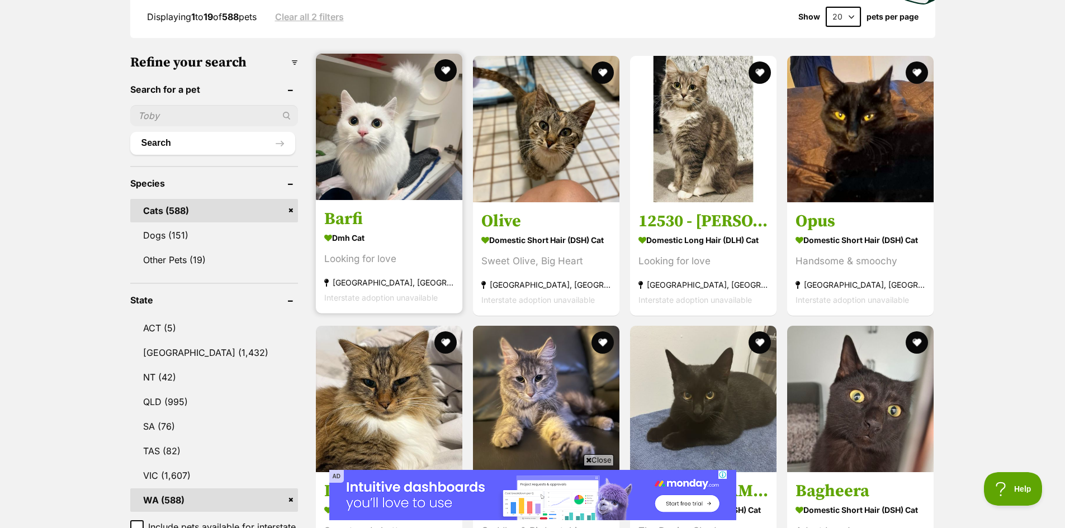 The width and height of the screenshot is (1065, 528). Describe the element at coordinates (214, 183) in the screenshot. I see `header: Species` at that location.